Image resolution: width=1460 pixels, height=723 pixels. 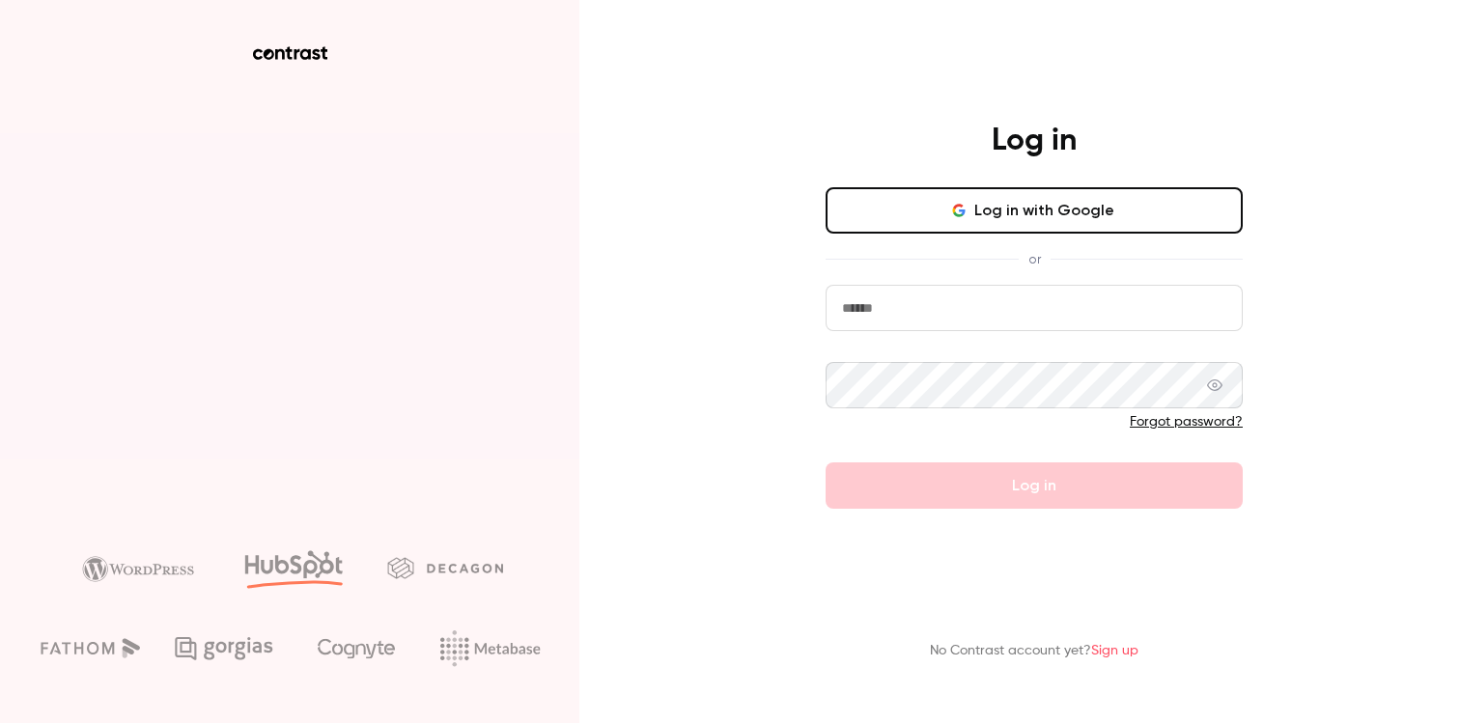 I want to click on p: No Contrast account yet?, so click(x=1034, y=651).